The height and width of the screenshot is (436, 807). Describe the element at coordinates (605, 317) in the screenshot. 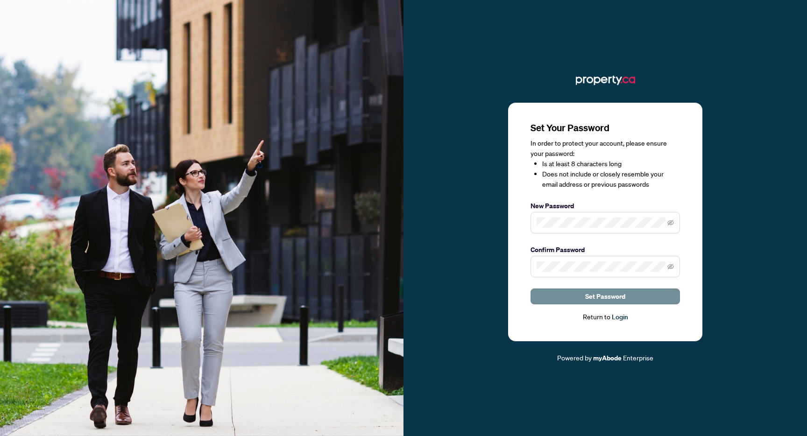

I see `div: Return to` at that location.